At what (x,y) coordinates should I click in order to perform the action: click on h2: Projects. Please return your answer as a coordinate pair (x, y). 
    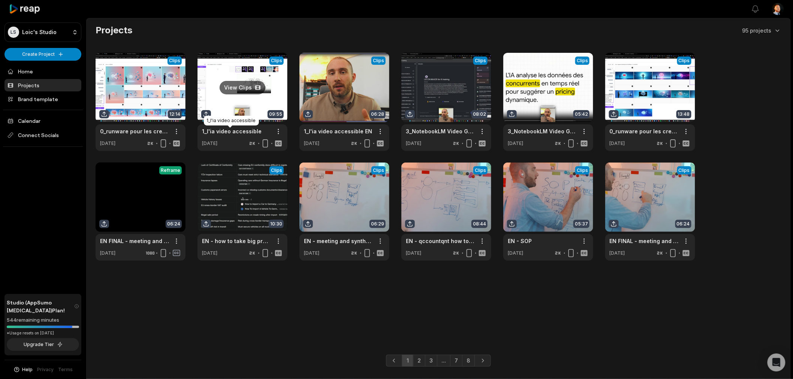
    Looking at the image, I should click on (114, 30).